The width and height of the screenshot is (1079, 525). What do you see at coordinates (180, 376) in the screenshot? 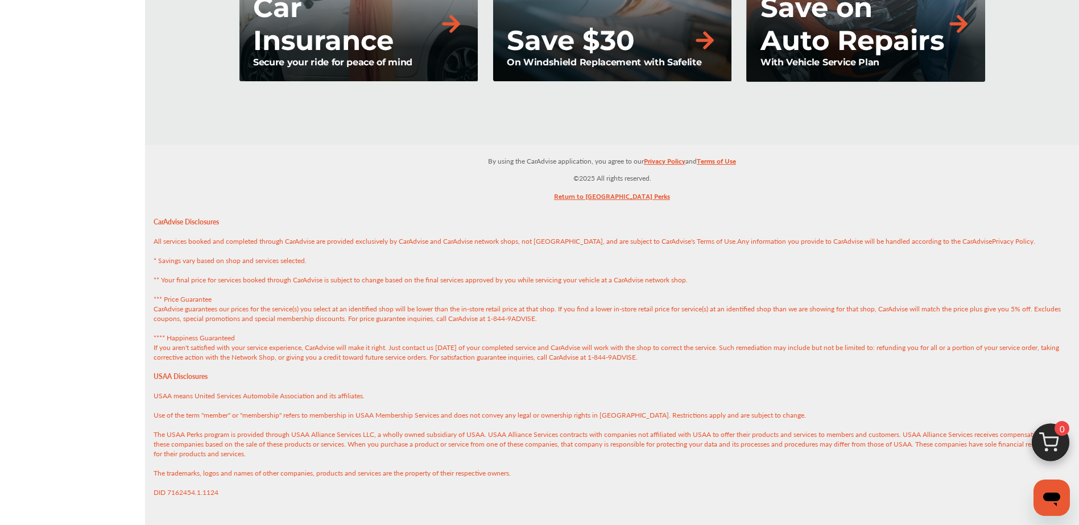
I see `strong: USAA Disclosures` at bounding box center [180, 376].